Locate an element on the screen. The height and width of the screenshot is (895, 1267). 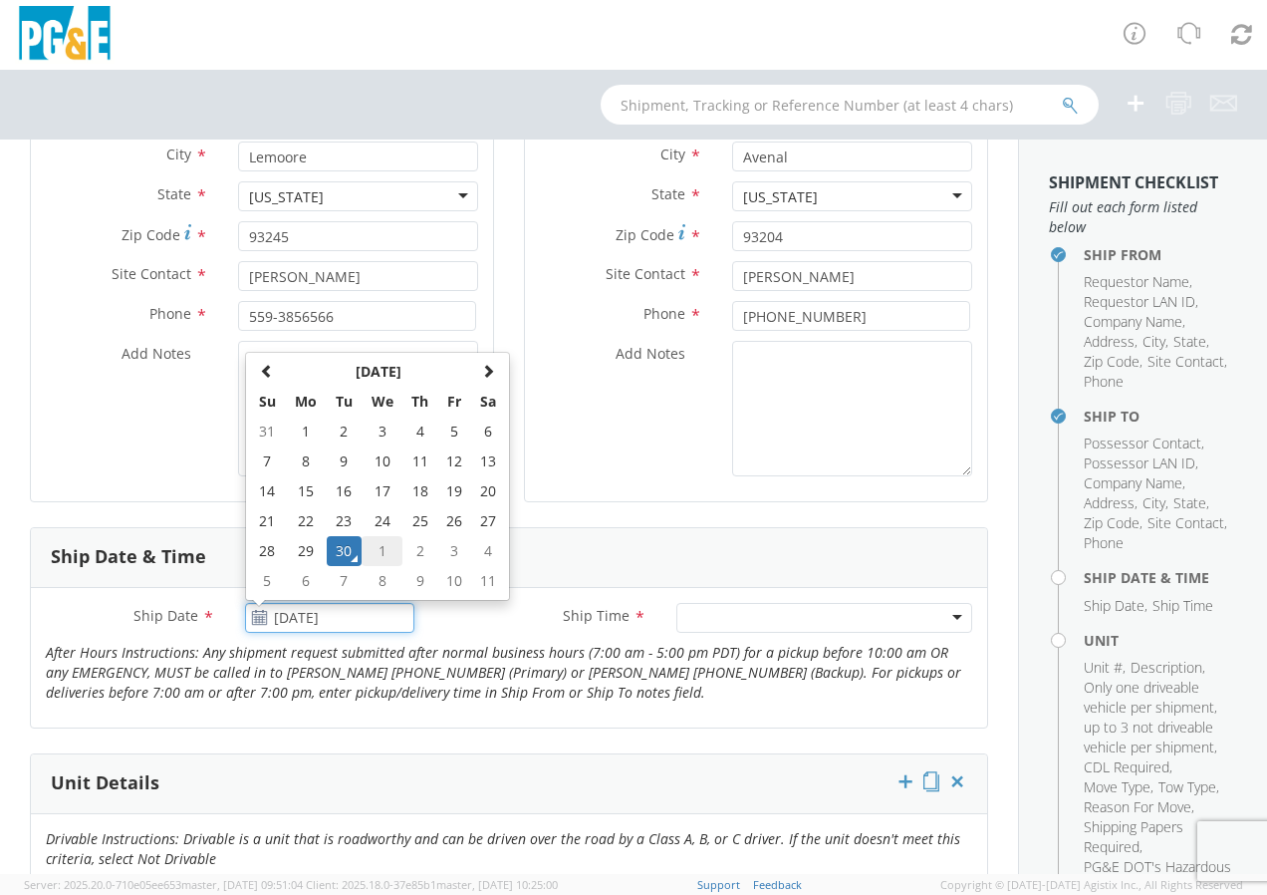
th: We is located at coordinates (383, 401).